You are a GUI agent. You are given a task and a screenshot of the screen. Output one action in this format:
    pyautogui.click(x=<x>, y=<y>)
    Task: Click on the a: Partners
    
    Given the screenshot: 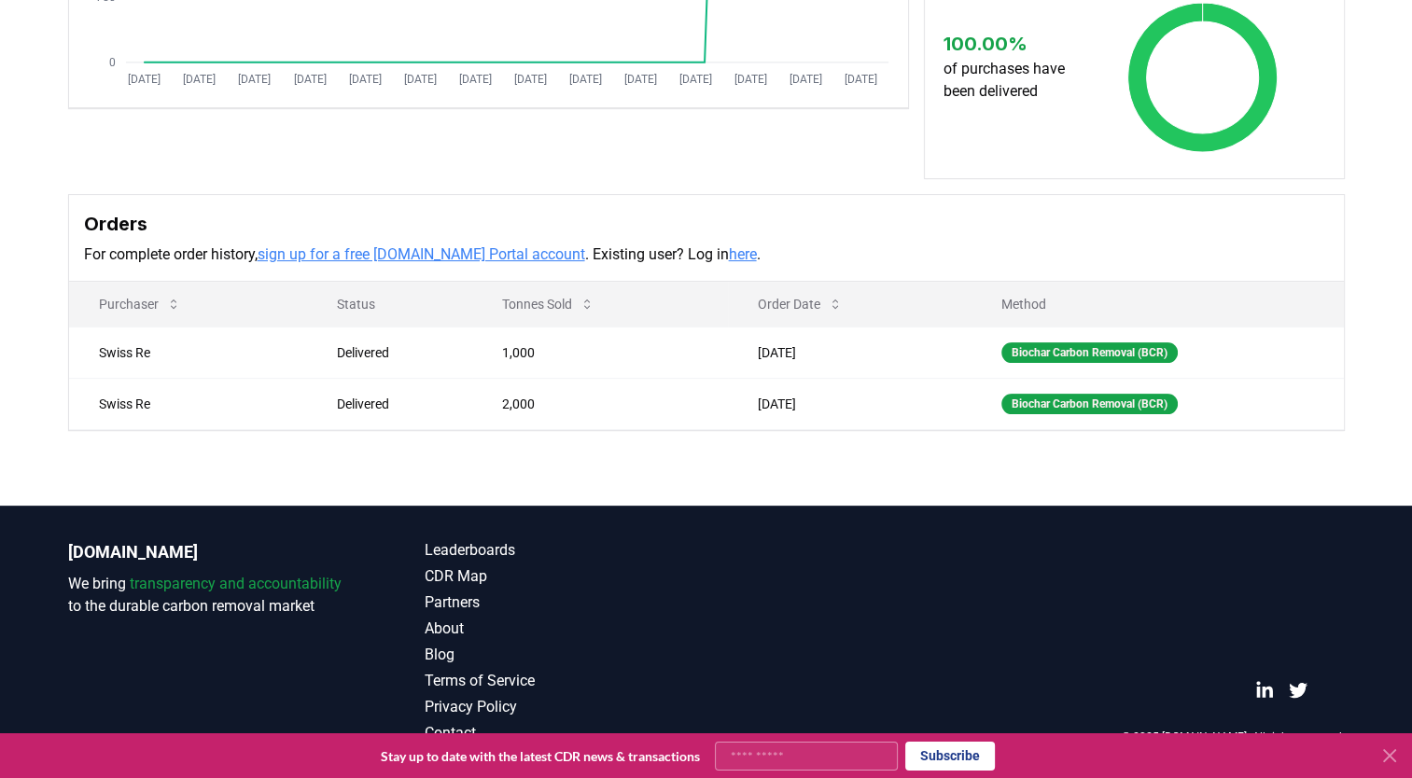 What is the action you would take?
    pyautogui.click(x=566, y=603)
    